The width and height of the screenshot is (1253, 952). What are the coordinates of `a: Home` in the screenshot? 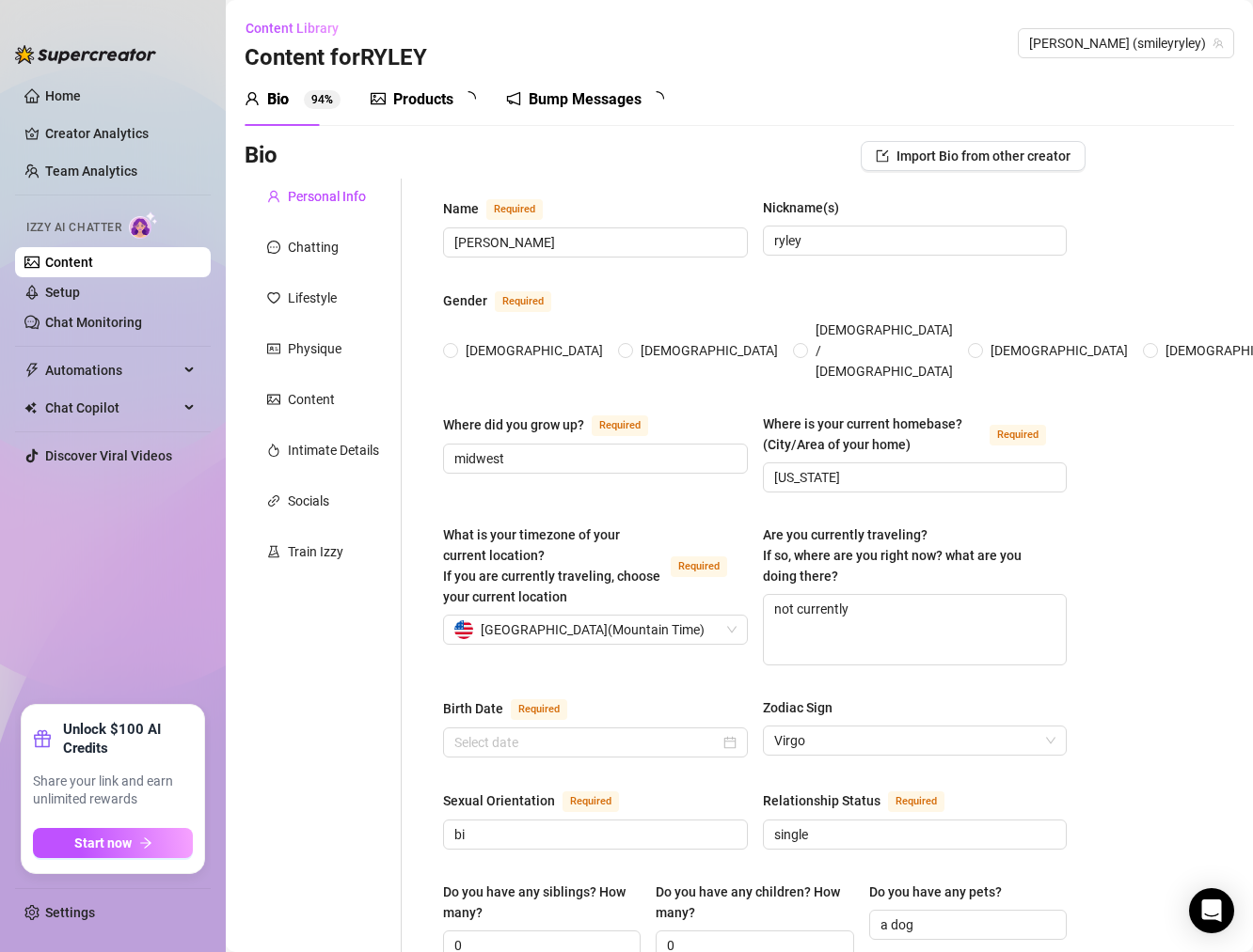 It's located at (63, 96).